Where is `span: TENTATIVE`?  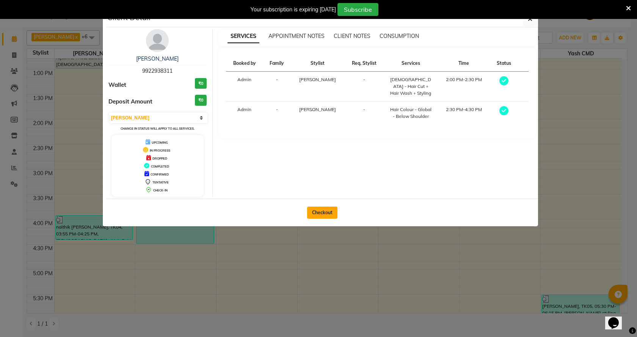
span: TENTATIVE is located at coordinates (160, 182).